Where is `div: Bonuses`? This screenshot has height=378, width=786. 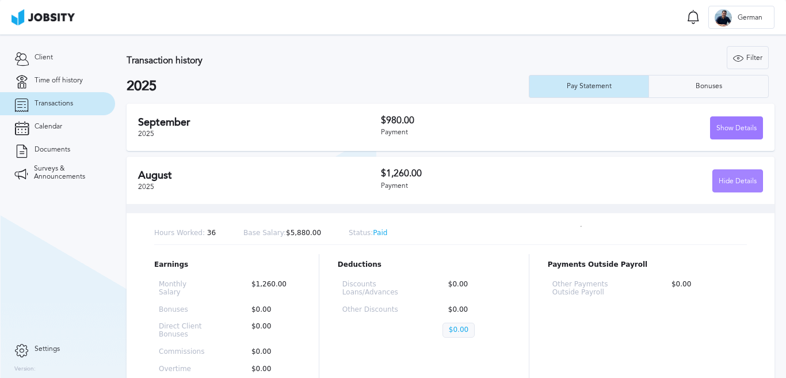
div: Bonuses is located at coordinates (709, 86).